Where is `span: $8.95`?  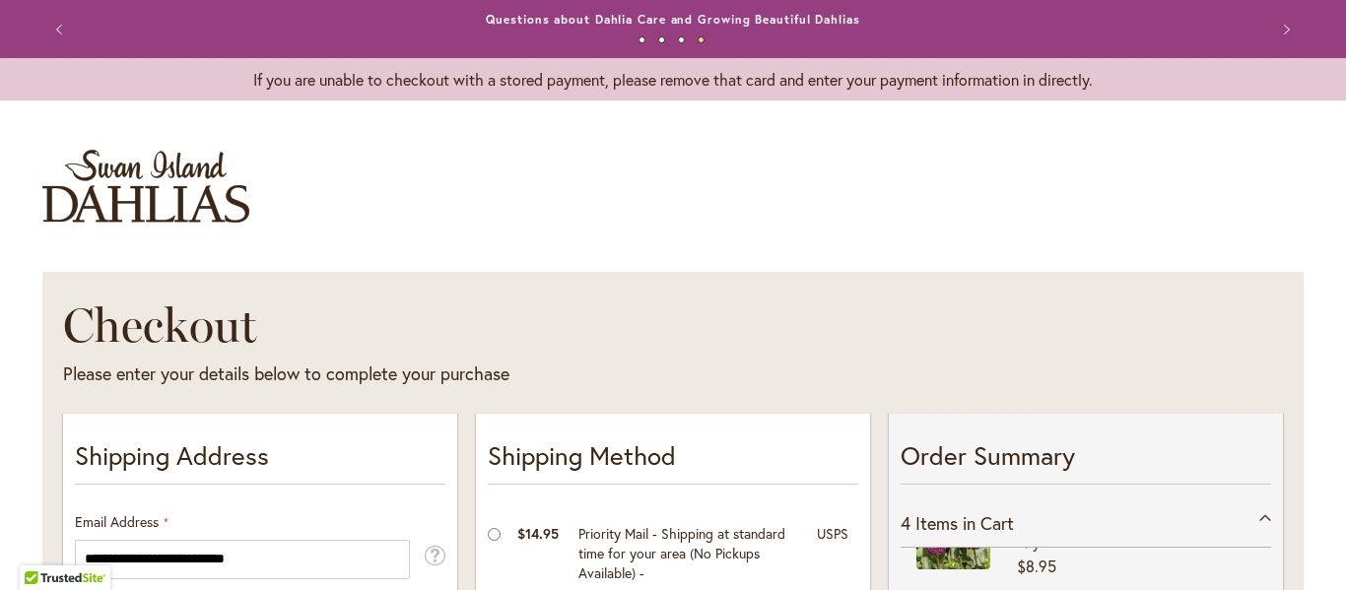
span: $8.95 is located at coordinates (1037, 566).